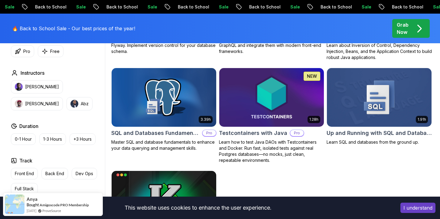 This screenshot has width=440, height=219. What do you see at coordinates (272, 151) in the screenshot?
I see `p: Learn how to test Java DAOs with Testcontainers and Docker. Run fast, isolated tests against real...` at bounding box center [272, 151].